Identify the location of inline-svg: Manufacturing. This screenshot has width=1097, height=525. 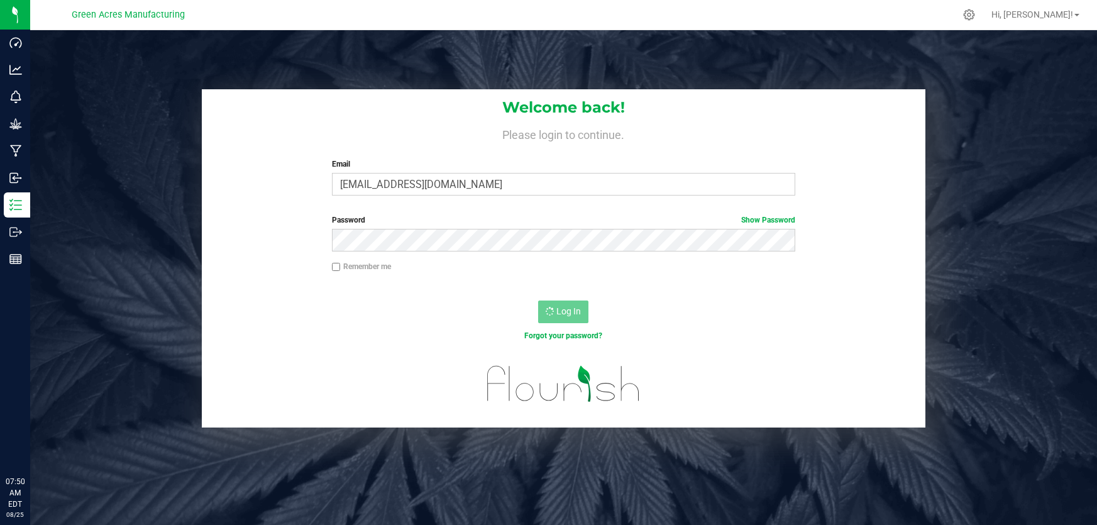
(16, 151).